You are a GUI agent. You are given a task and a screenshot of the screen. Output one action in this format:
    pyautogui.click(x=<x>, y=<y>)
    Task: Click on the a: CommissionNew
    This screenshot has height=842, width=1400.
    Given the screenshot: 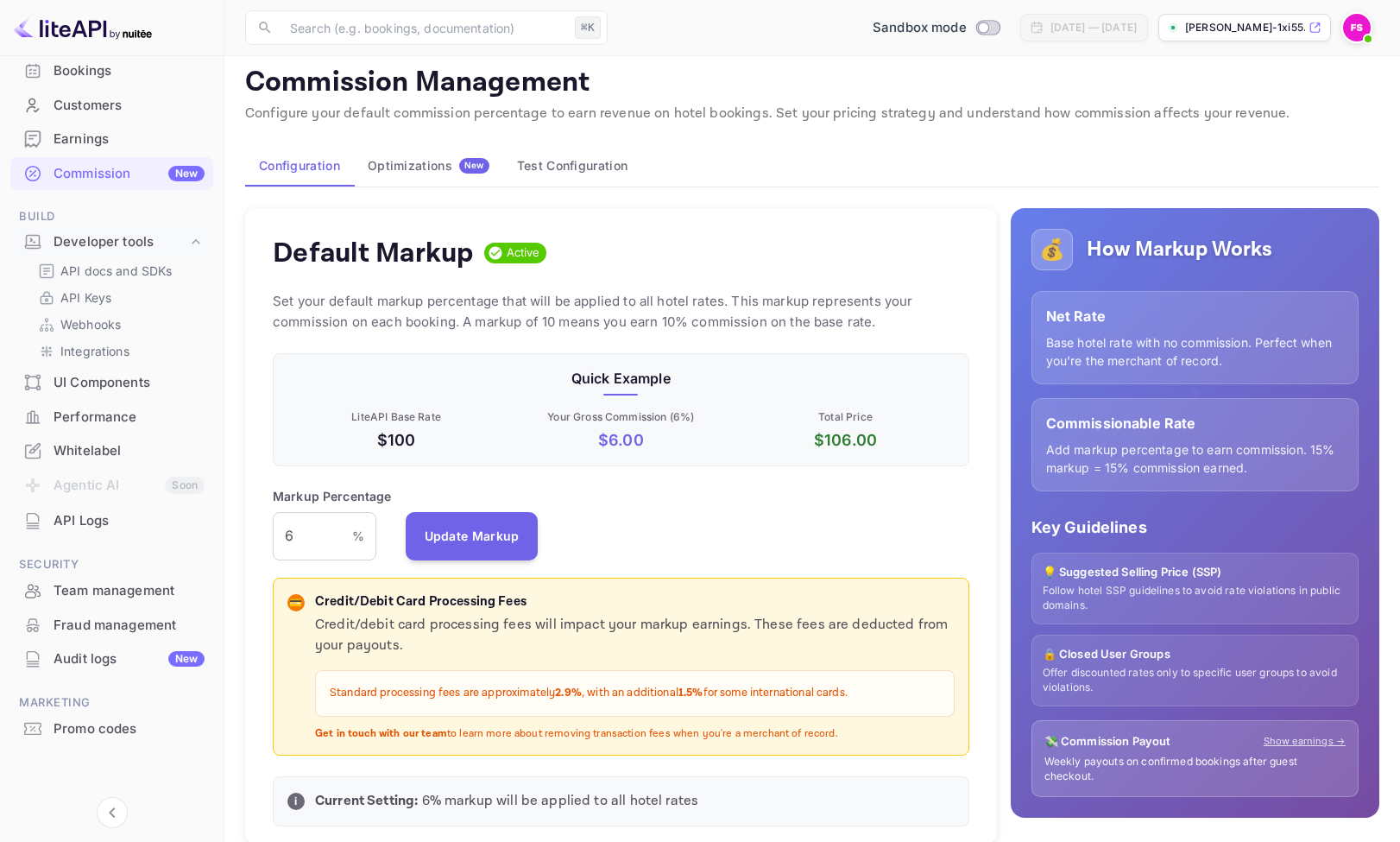 What is the action you would take?
    pyautogui.click(x=111, y=173)
    